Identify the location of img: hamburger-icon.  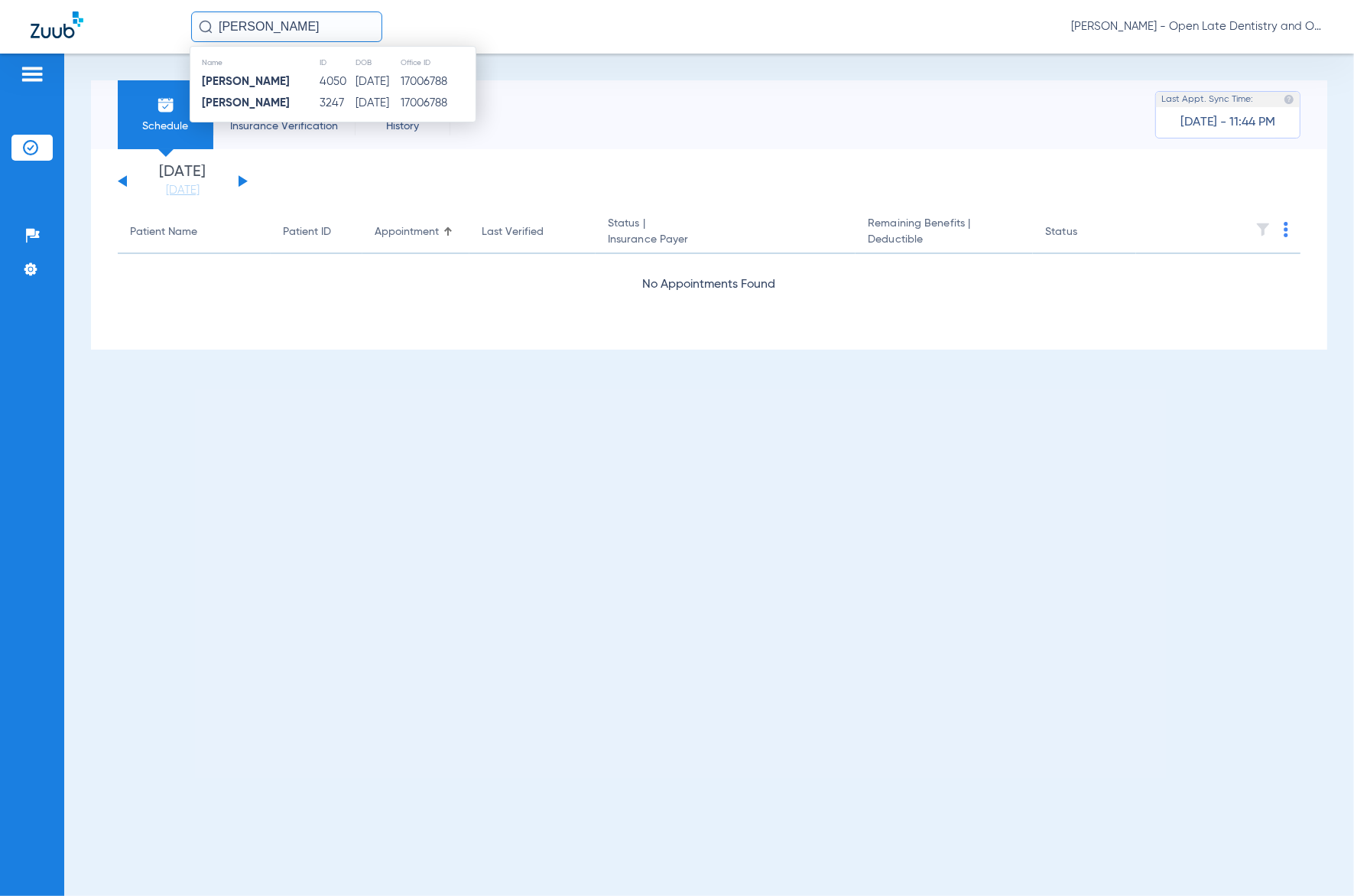
(32, 74).